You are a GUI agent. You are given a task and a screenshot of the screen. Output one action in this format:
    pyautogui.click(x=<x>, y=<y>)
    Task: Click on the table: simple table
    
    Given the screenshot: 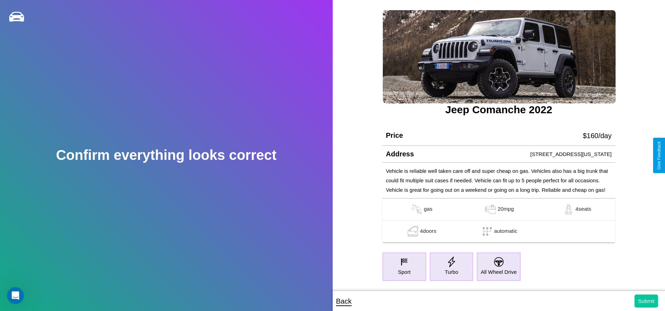 What is the action you would take?
    pyautogui.click(x=499, y=220)
    